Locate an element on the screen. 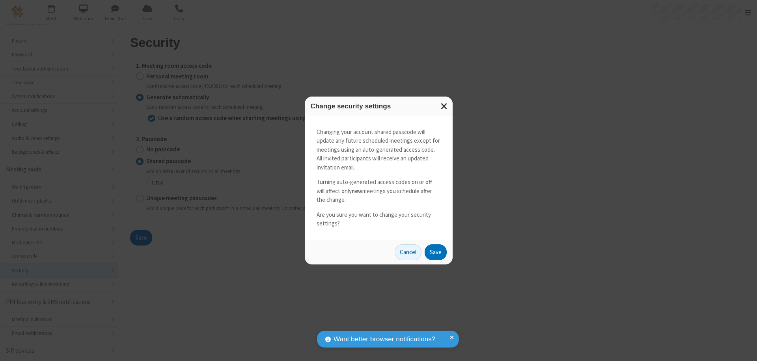 This screenshot has height=361, width=757. button: Cancel is located at coordinates (408, 252).